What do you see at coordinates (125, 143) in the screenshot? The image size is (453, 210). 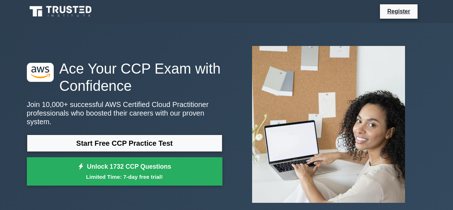 I see `a: Start Free CCP Practice Test` at bounding box center [125, 143].